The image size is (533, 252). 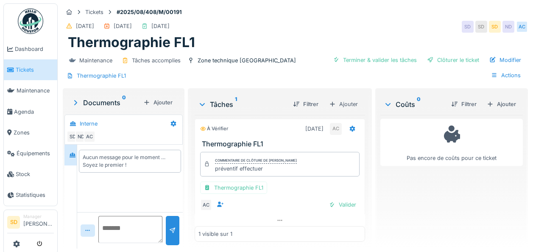 I want to click on div: Interne, so click(x=89, y=123).